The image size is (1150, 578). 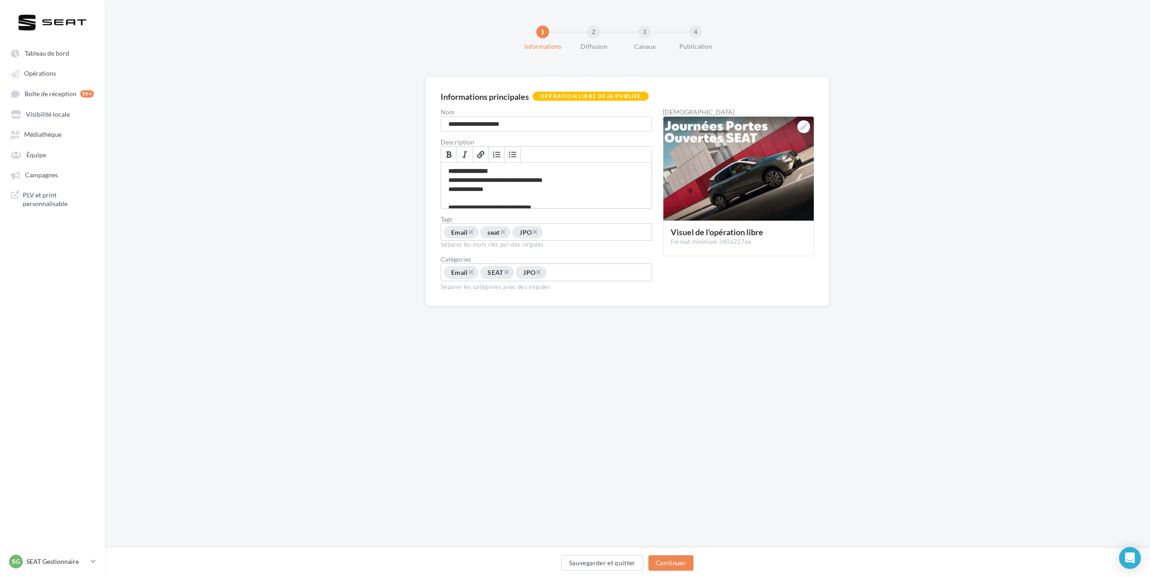 What do you see at coordinates (52, 175) in the screenshot?
I see `a: Campagnes` at bounding box center [52, 175].